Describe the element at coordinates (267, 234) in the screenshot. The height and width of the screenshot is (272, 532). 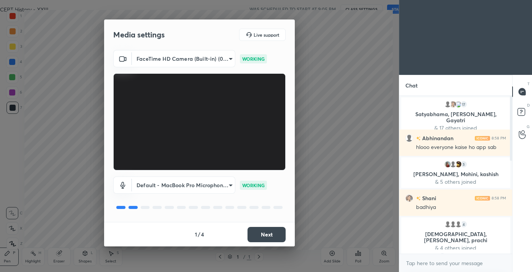
I see `button: Next` at that location.